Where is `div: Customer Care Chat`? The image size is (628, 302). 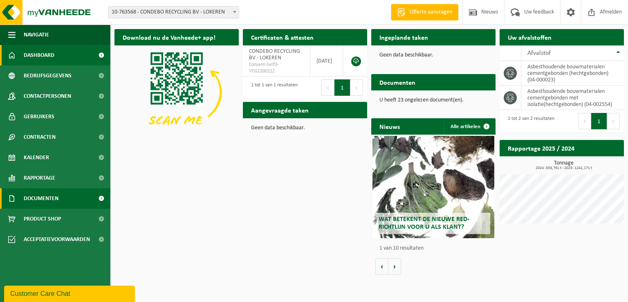
div: Customer Care Chat is located at coordinates (65, 10).